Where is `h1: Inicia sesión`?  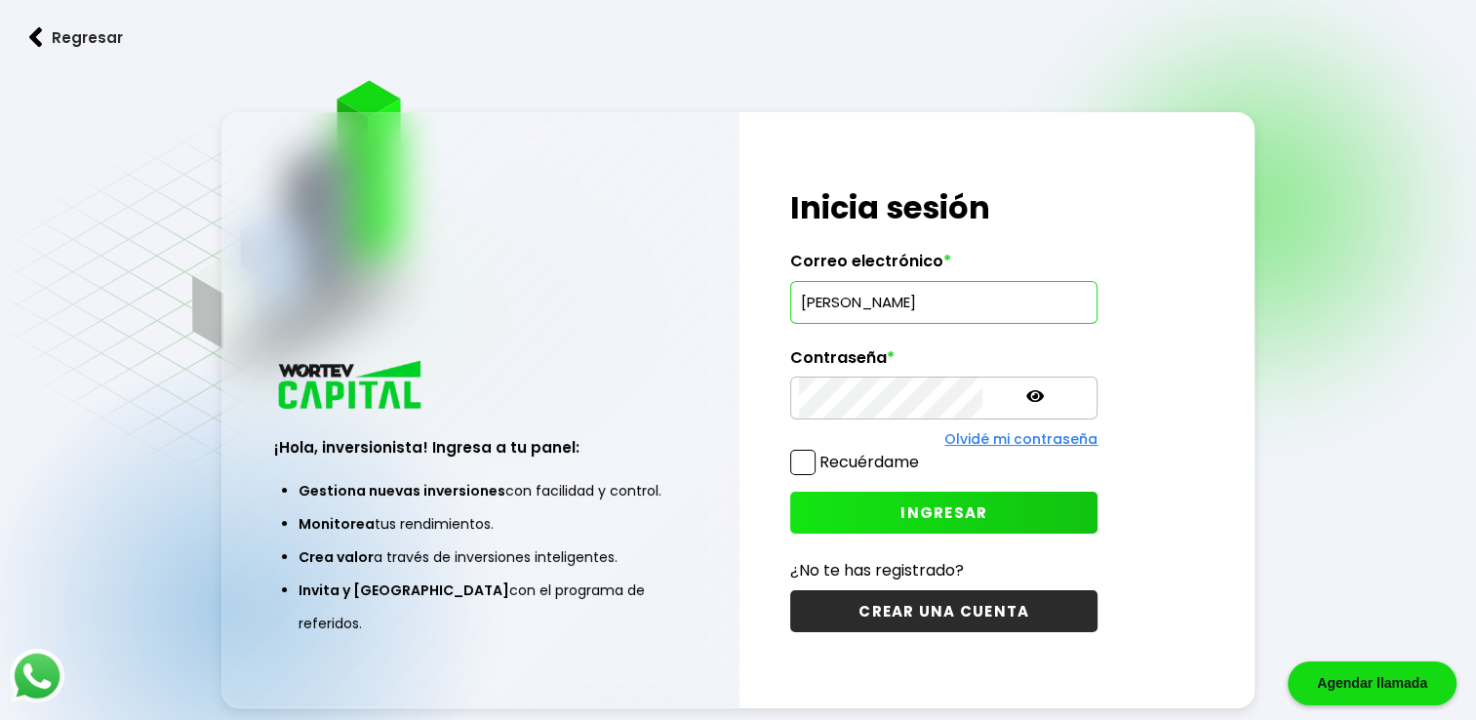
h1: Inicia sesión is located at coordinates (943, 208).